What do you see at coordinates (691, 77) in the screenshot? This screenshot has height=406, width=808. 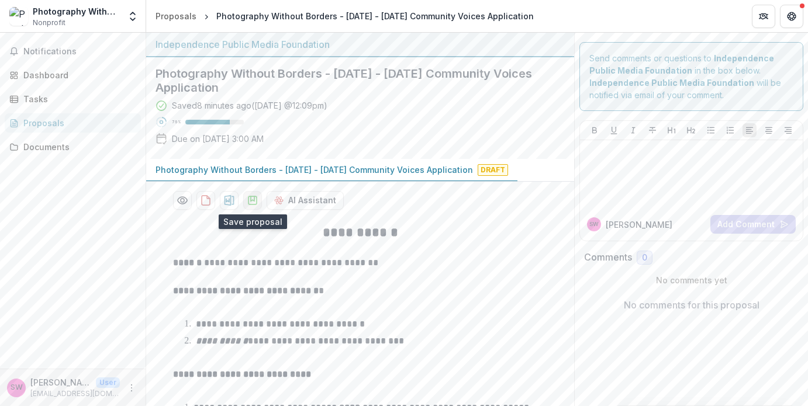 I see `div: Send comments or questions to in the box below. will be notified via email of your comment.` at bounding box center [691, 77].